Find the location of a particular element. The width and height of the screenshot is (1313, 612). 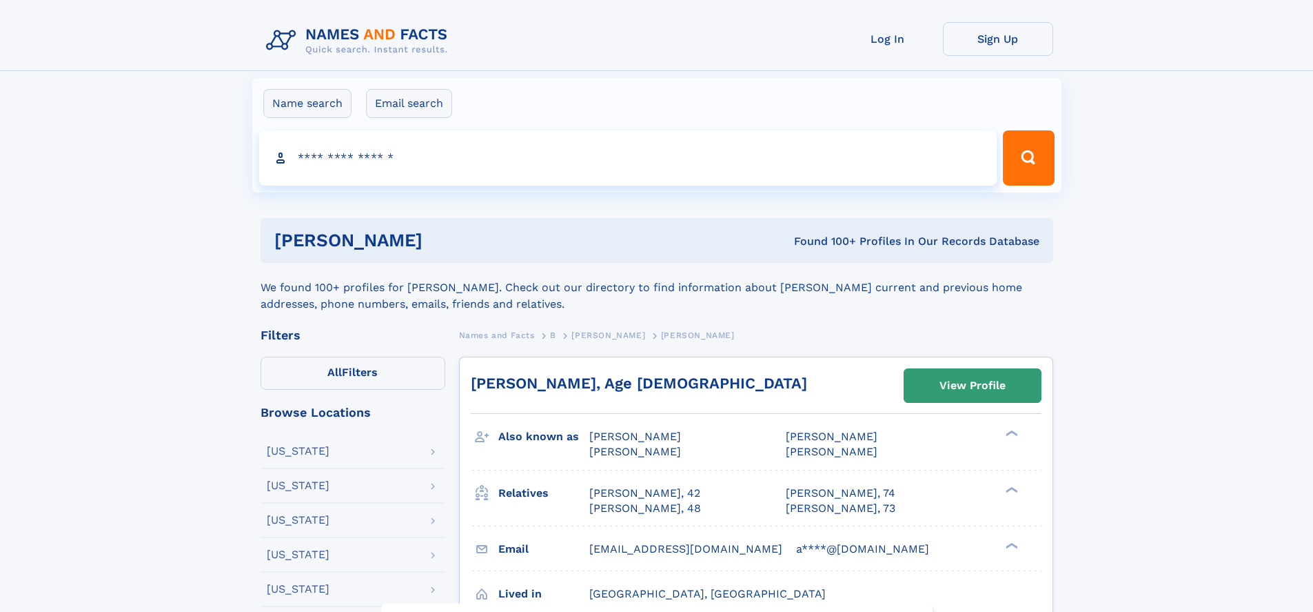

a: View Profile is located at coordinates (973, 385).